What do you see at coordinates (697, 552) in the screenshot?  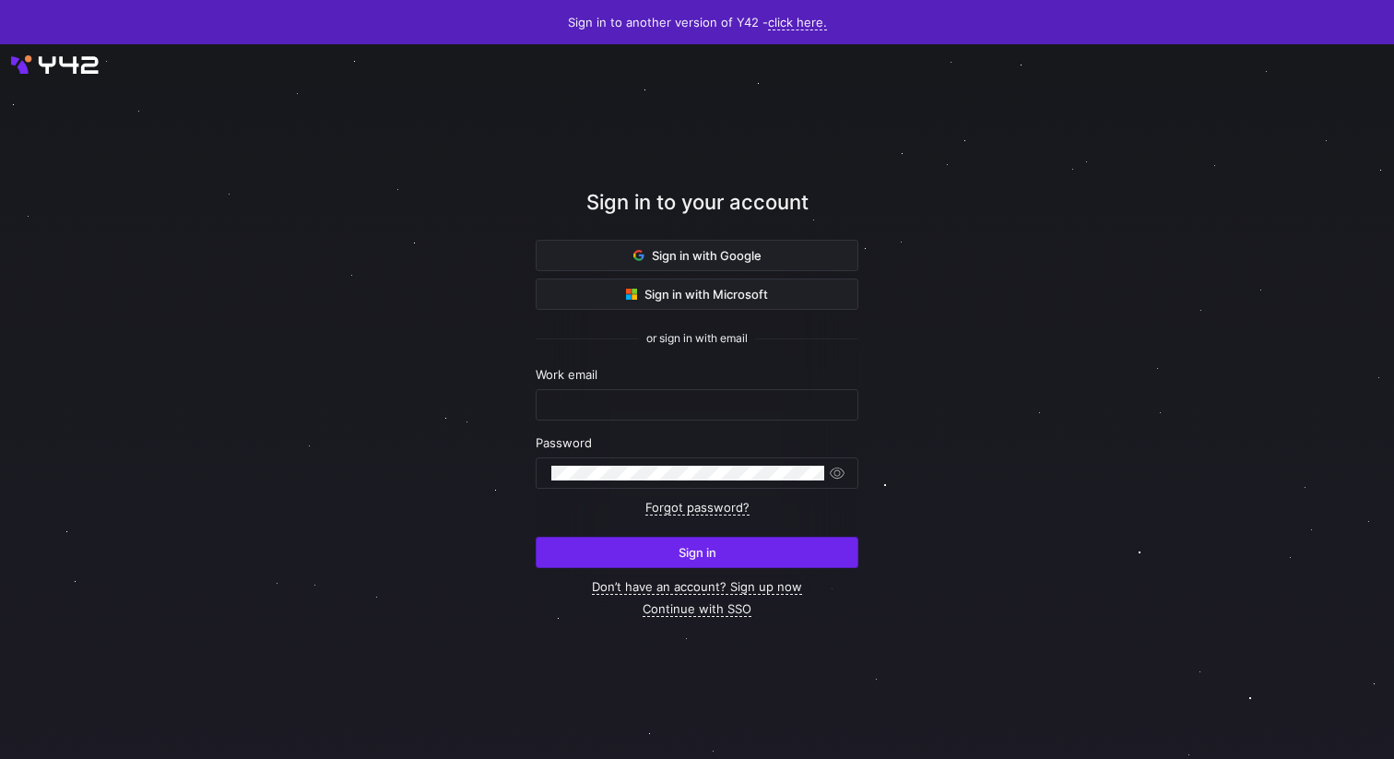 I see `button: Sign in` at bounding box center [697, 552].